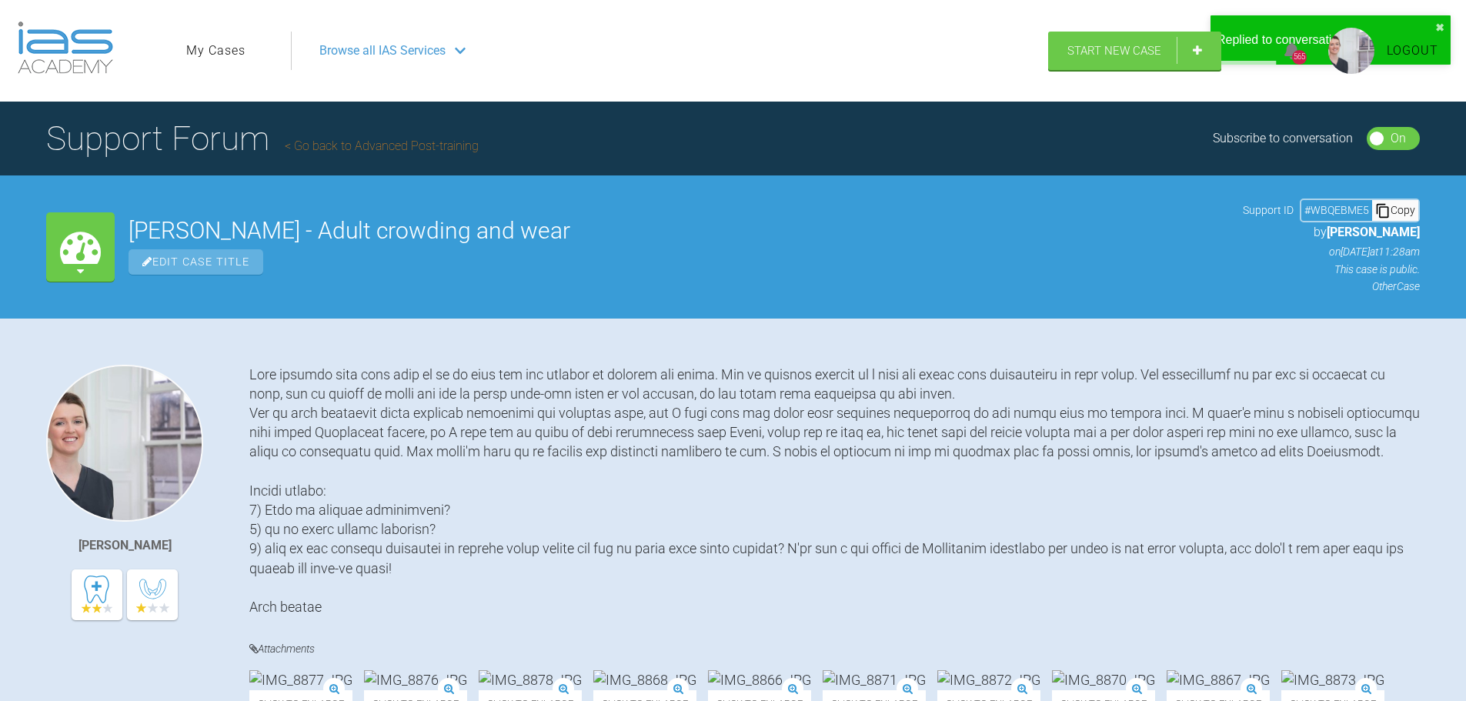  Describe the element at coordinates (989, 680) in the screenshot. I see `img: IMG_8872.JPG` at that location.